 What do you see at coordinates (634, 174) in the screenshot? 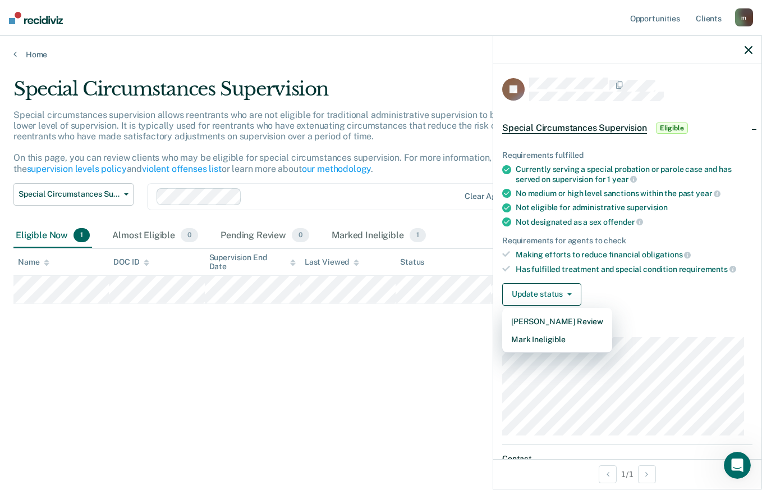
I see `div: Currently serving a special probation or parole case and has served on supervision for 1` at bounding box center [634, 174].